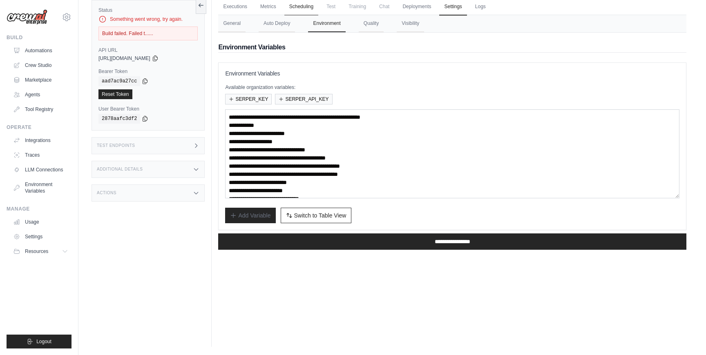  What do you see at coordinates (371, 24) in the screenshot?
I see `button: Quality` at bounding box center [371, 24].